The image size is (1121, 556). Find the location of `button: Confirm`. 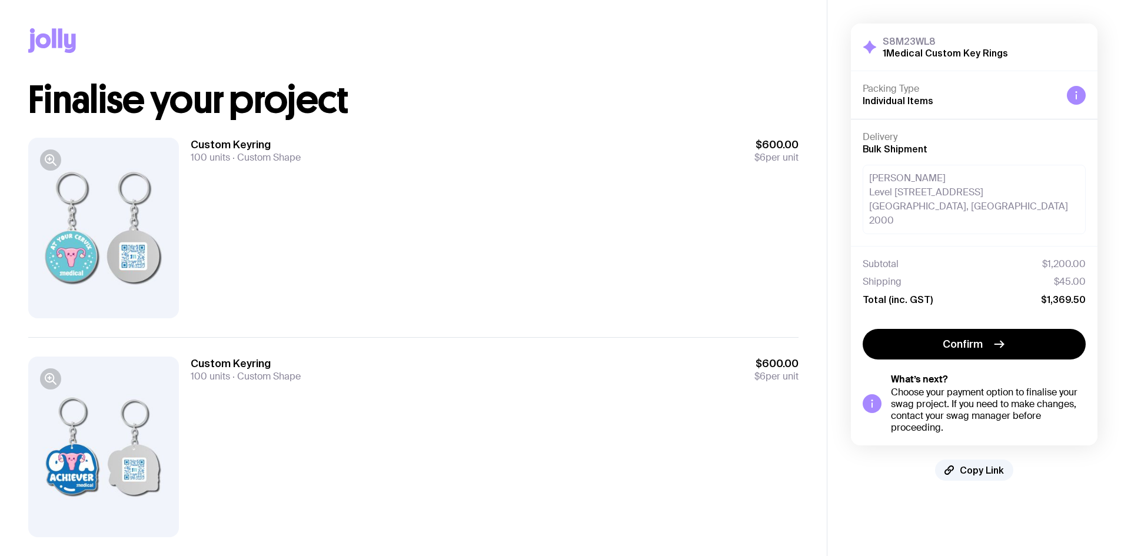

button: Confirm is located at coordinates (974, 344).